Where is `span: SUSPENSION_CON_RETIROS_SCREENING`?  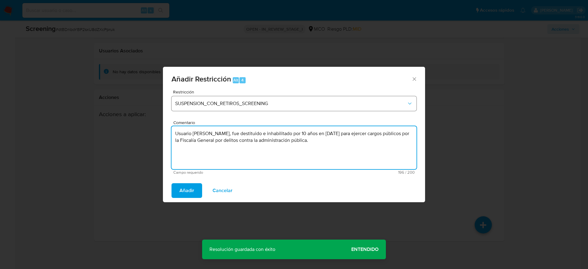
span: SUSPENSION_CON_RETIROS_SCREENING is located at coordinates (291, 104).